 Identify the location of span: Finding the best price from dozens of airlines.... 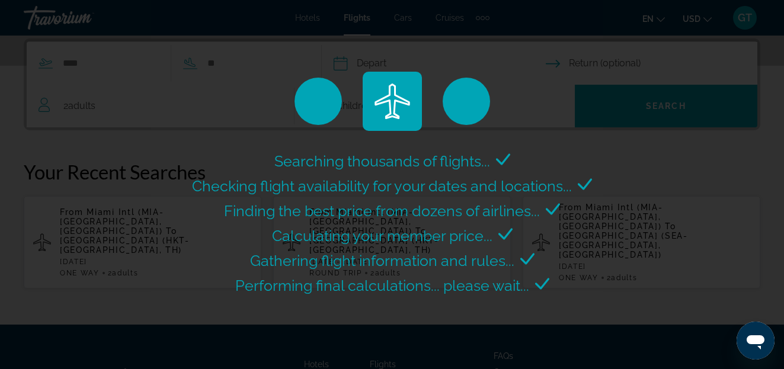
(382, 211).